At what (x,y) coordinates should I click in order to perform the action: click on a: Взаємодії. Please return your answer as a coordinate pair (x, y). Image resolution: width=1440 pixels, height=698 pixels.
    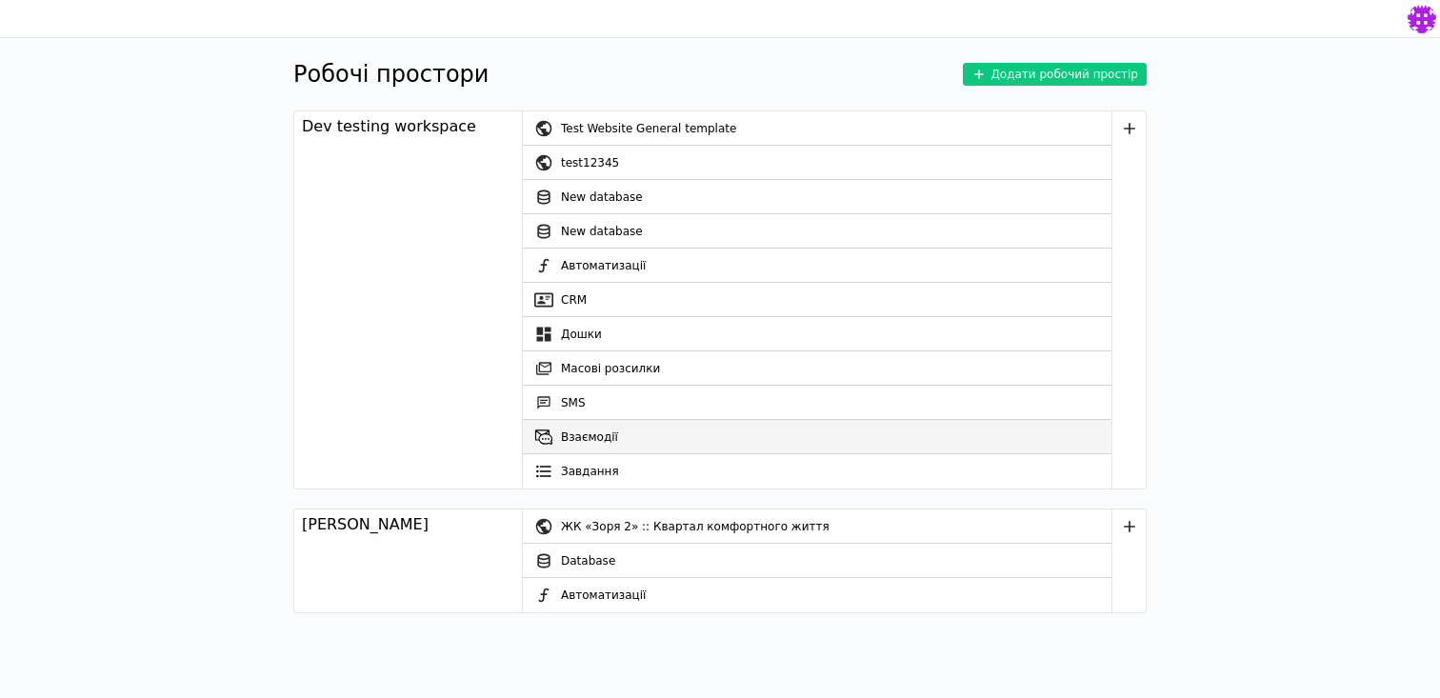
    Looking at the image, I should click on (817, 437).